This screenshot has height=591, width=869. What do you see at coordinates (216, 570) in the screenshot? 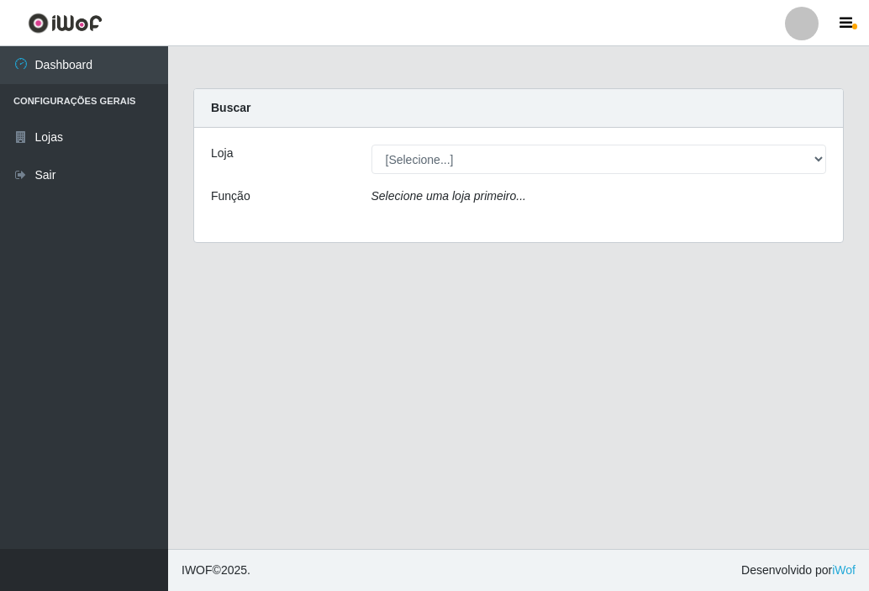
I see `span: © 2025 .` at bounding box center [216, 570].